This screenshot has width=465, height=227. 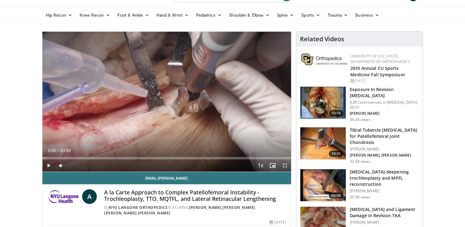 I want to click on a: Trauma, so click(x=338, y=15).